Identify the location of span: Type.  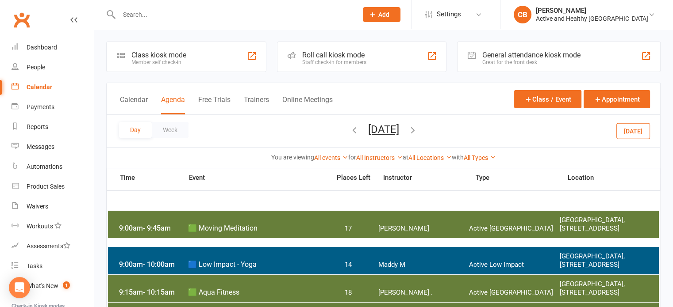
(521, 178).